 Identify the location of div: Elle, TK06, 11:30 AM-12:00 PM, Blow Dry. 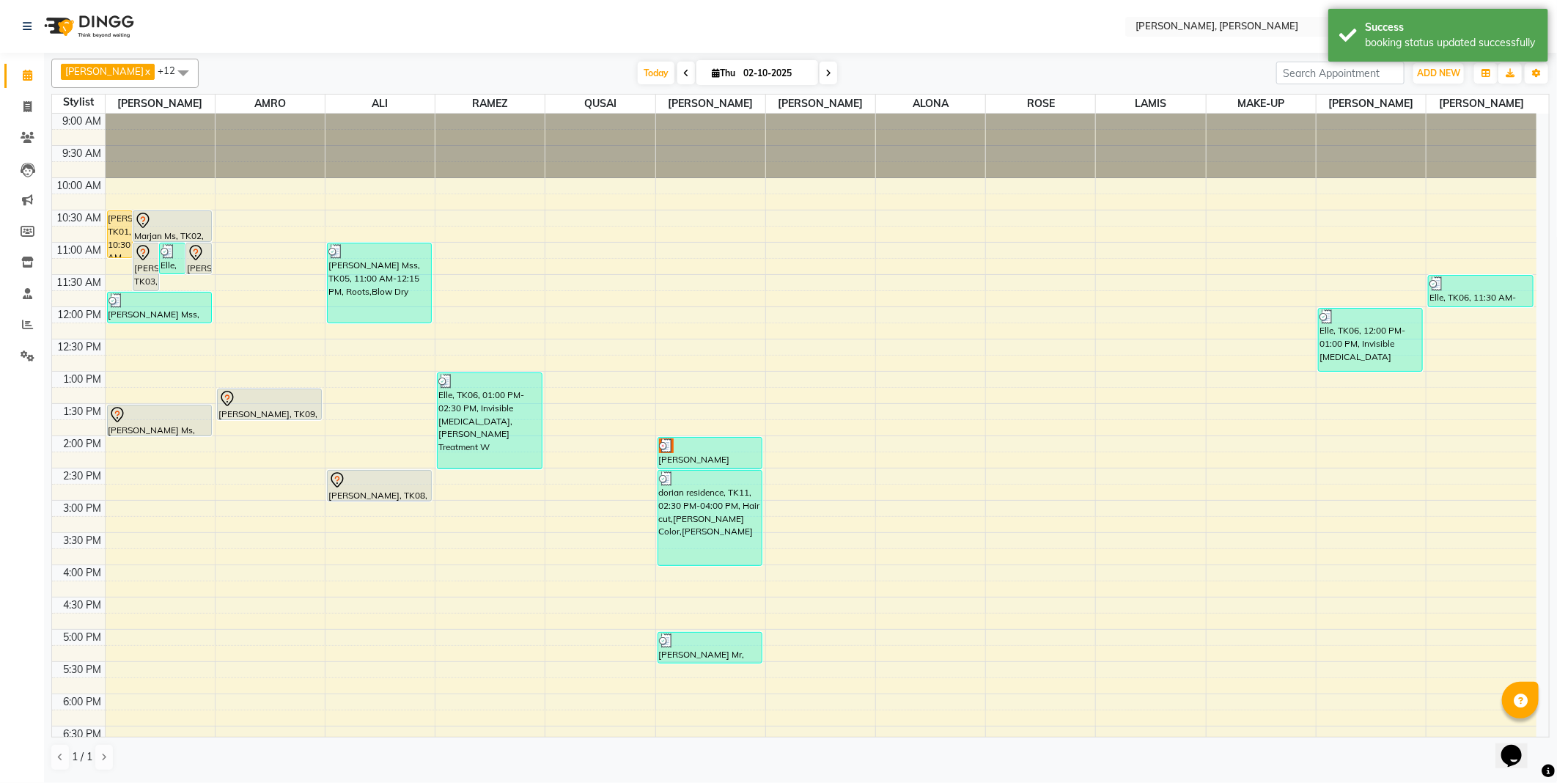
(1481, 291).